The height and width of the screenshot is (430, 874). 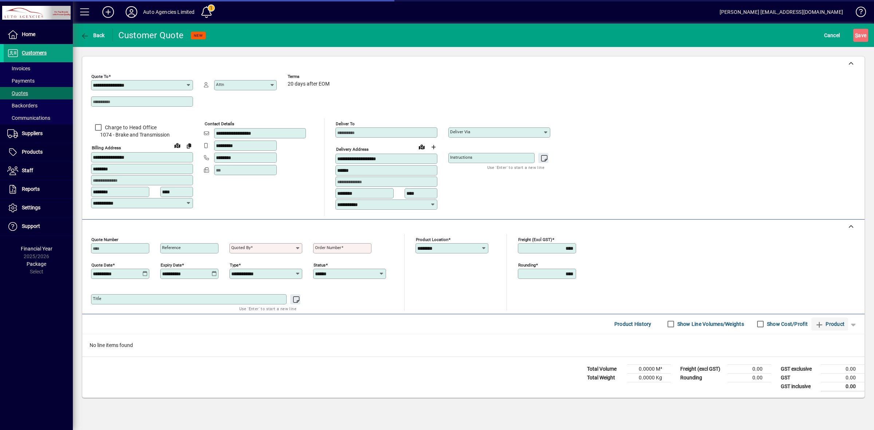 I want to click on button: Save, so click(x=860, y=35).